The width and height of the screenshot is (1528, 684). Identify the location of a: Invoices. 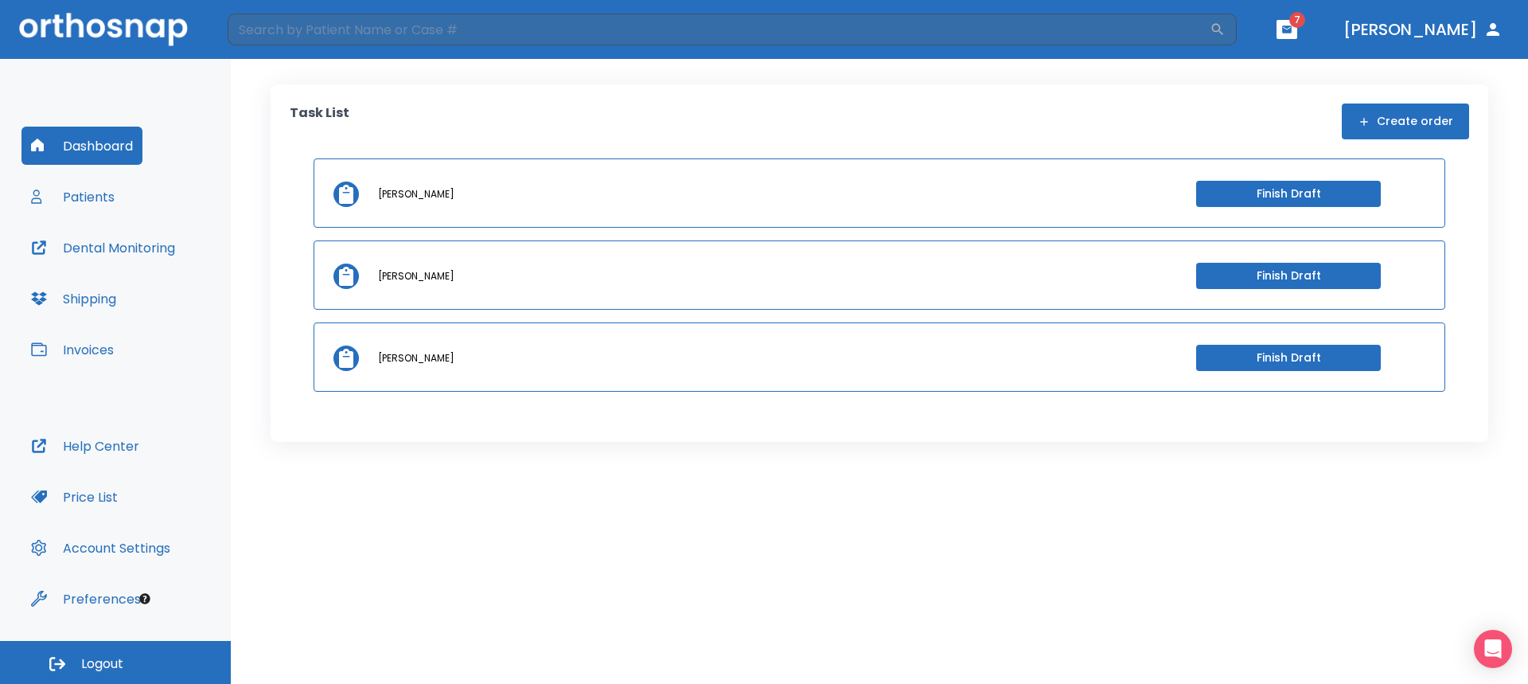
(72, 349).